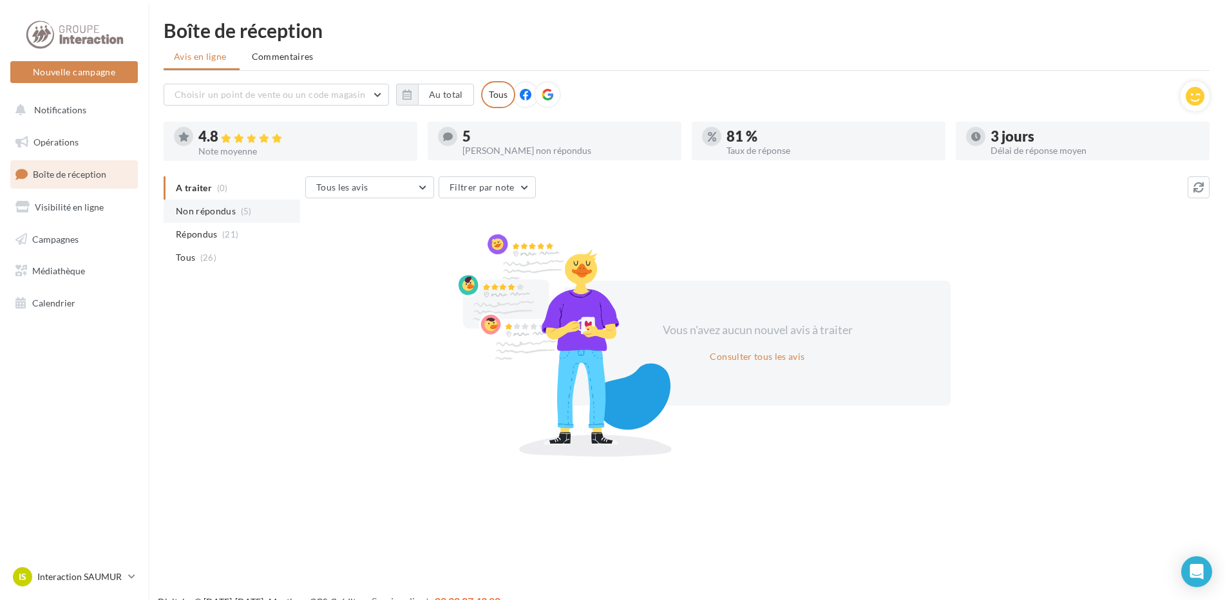  What do you see at coordinates (270, 94) in the screenshot?
I see `span: Choisir un point de vente ou un code magasin` at bounding box center [270, 94].